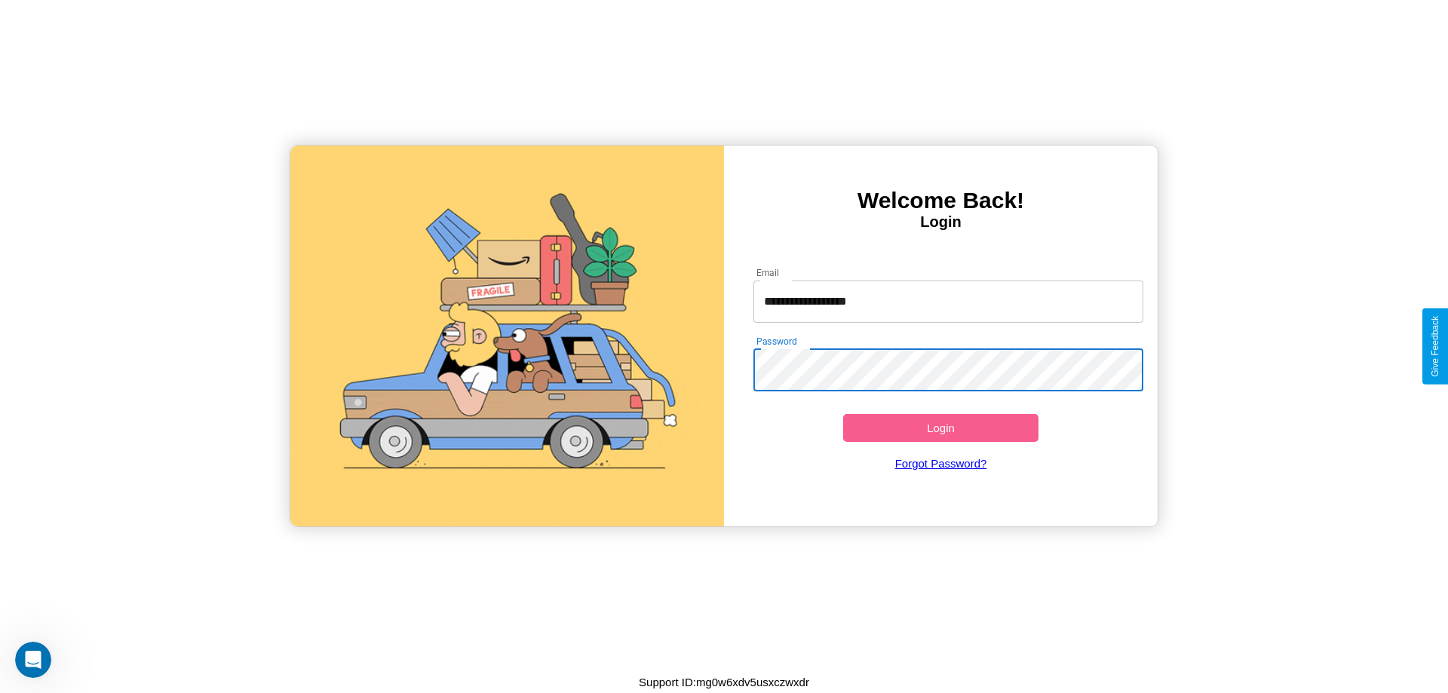  What do you see at coordinates (507, 336) in the screenshot?
I see `img: gif` at bounding box center [507, 336].